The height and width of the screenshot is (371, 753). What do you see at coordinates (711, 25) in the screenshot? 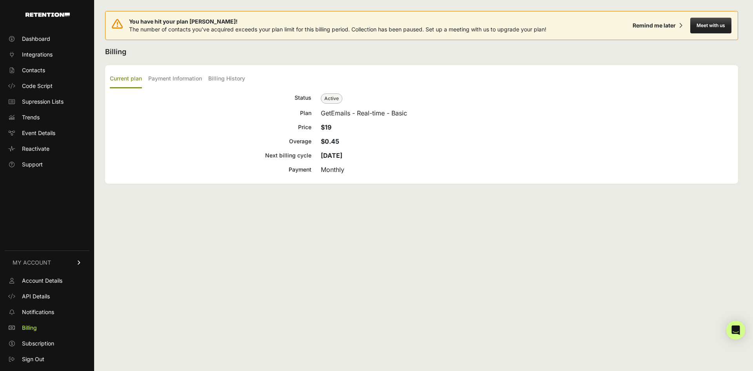
I see `button: Meet with us` at bounding box center [711, 25].